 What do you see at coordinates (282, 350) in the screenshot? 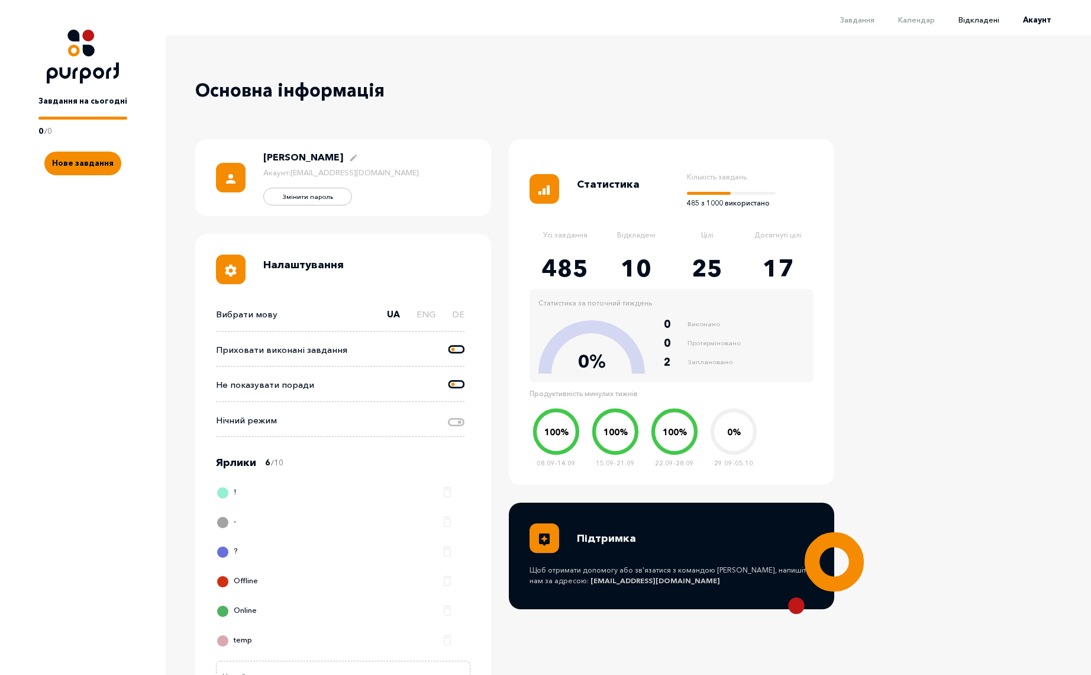
I see `p: Приховати виконані завдання` at bounding box center [282, 350].